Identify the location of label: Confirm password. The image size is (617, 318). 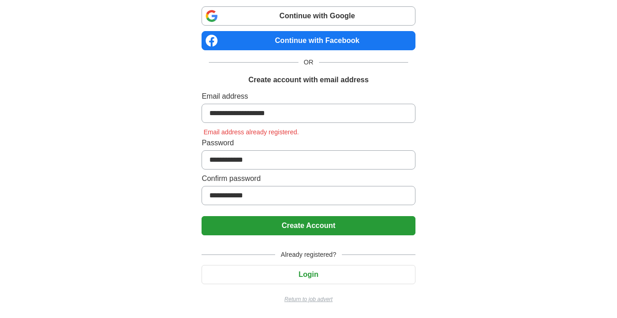
(308, 179).